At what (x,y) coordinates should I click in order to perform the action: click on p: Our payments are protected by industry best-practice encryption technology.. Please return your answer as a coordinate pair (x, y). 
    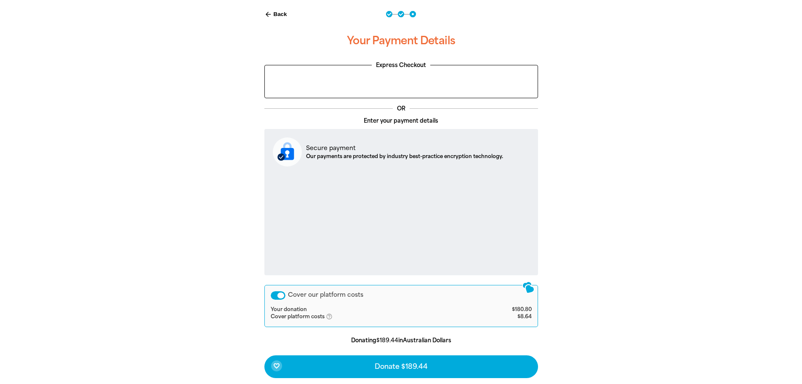
    Looking at the image, I should click on (405, 156).